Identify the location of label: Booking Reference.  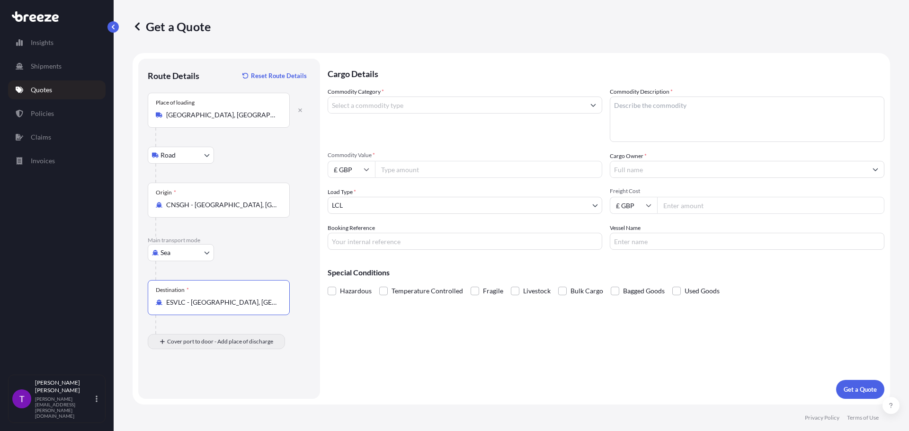
(351, 228).